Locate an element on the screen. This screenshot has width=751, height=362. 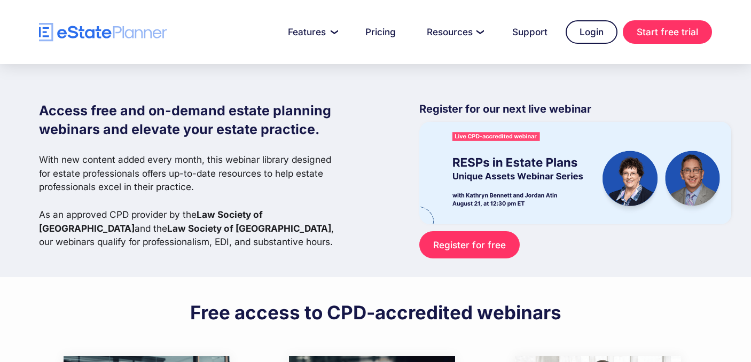
h2: Free access to CPD-accredited webinars is located at coordinates (375, 312).